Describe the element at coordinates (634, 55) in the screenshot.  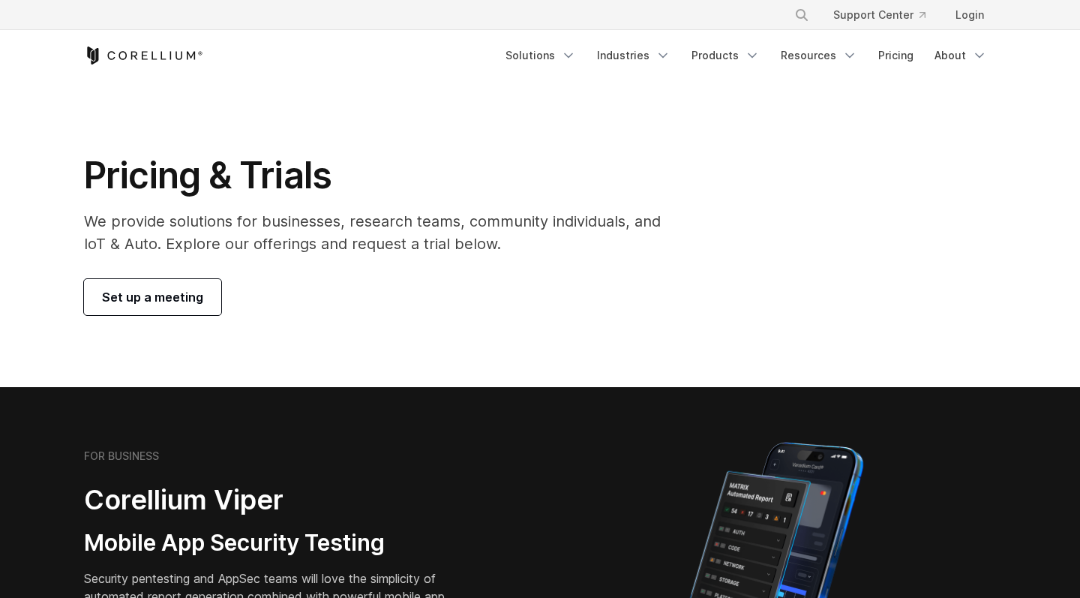
I see `a: Industries` at that location.